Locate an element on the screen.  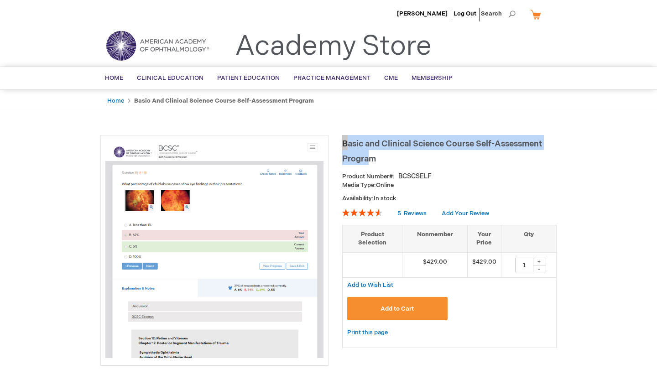
span: Practice Management is located at coordinates (332, 78).